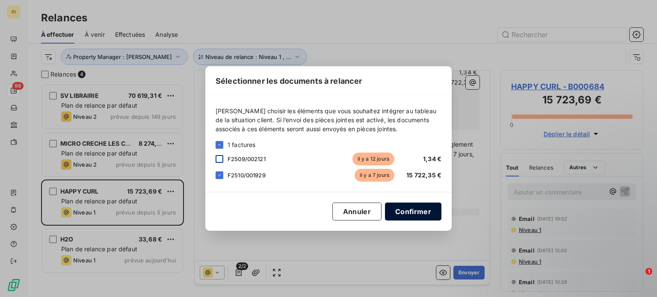  I want to click on span: 15 722,35 €, so click(424, 175).